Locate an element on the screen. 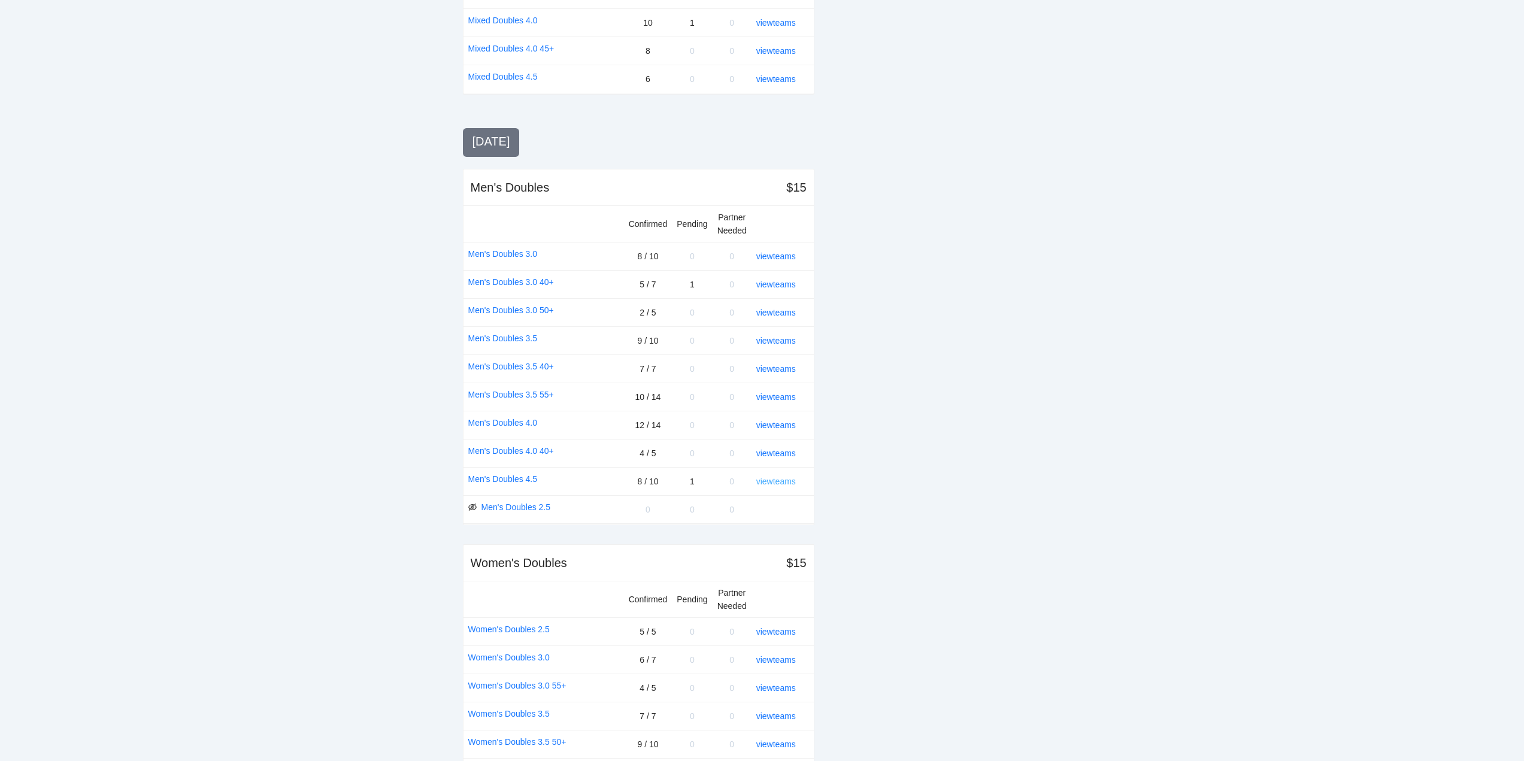  td: 8 is located at coordinates (648, 50).